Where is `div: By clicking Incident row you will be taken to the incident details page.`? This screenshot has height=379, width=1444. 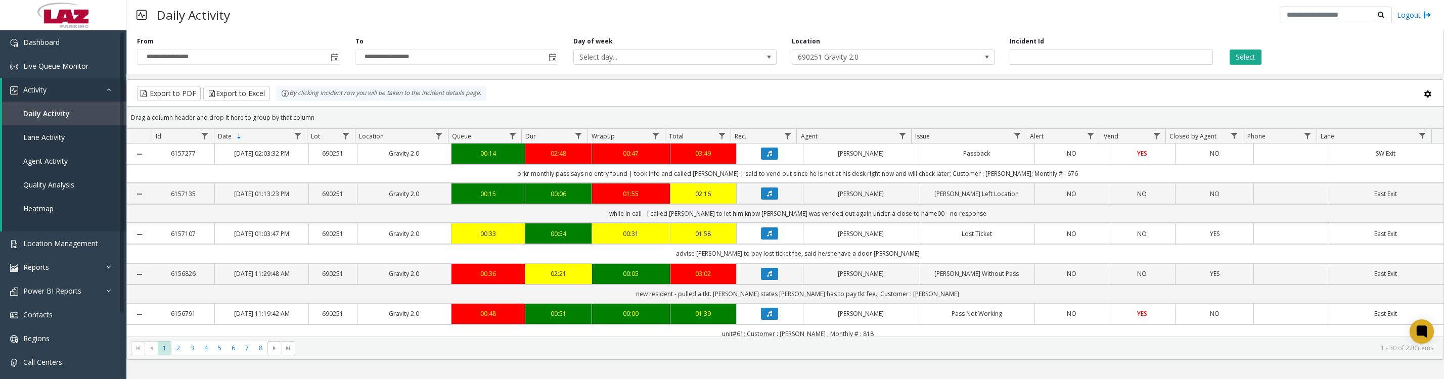 div: By clicking Incident row you will be taken to the incident details page. is located at coordinates (381, 94).